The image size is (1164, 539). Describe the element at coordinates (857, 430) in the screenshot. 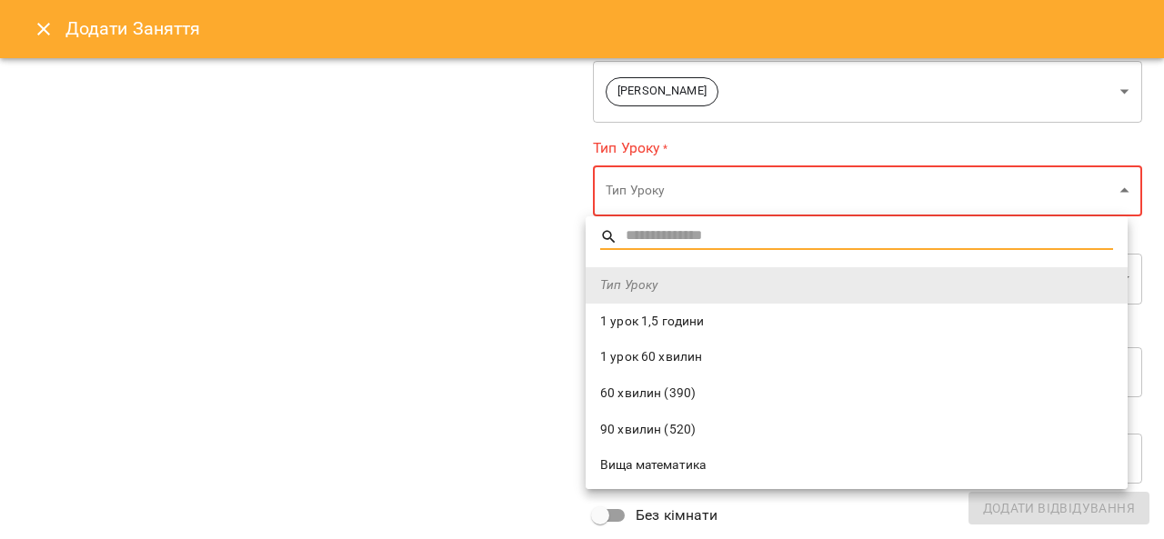

I see `span: 90 хвилин (520)` at that location.